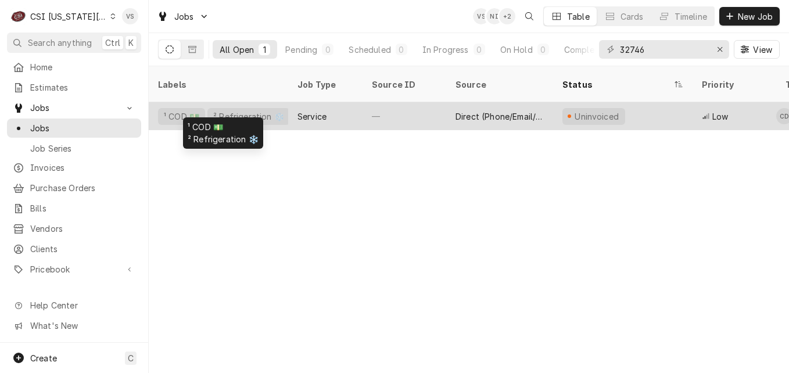 Image resolution: width=789 pixels, height=373 pixels. Describe the element at coordinates (74, 269) in the screenshot. I see `span: Pricebook` at that location.